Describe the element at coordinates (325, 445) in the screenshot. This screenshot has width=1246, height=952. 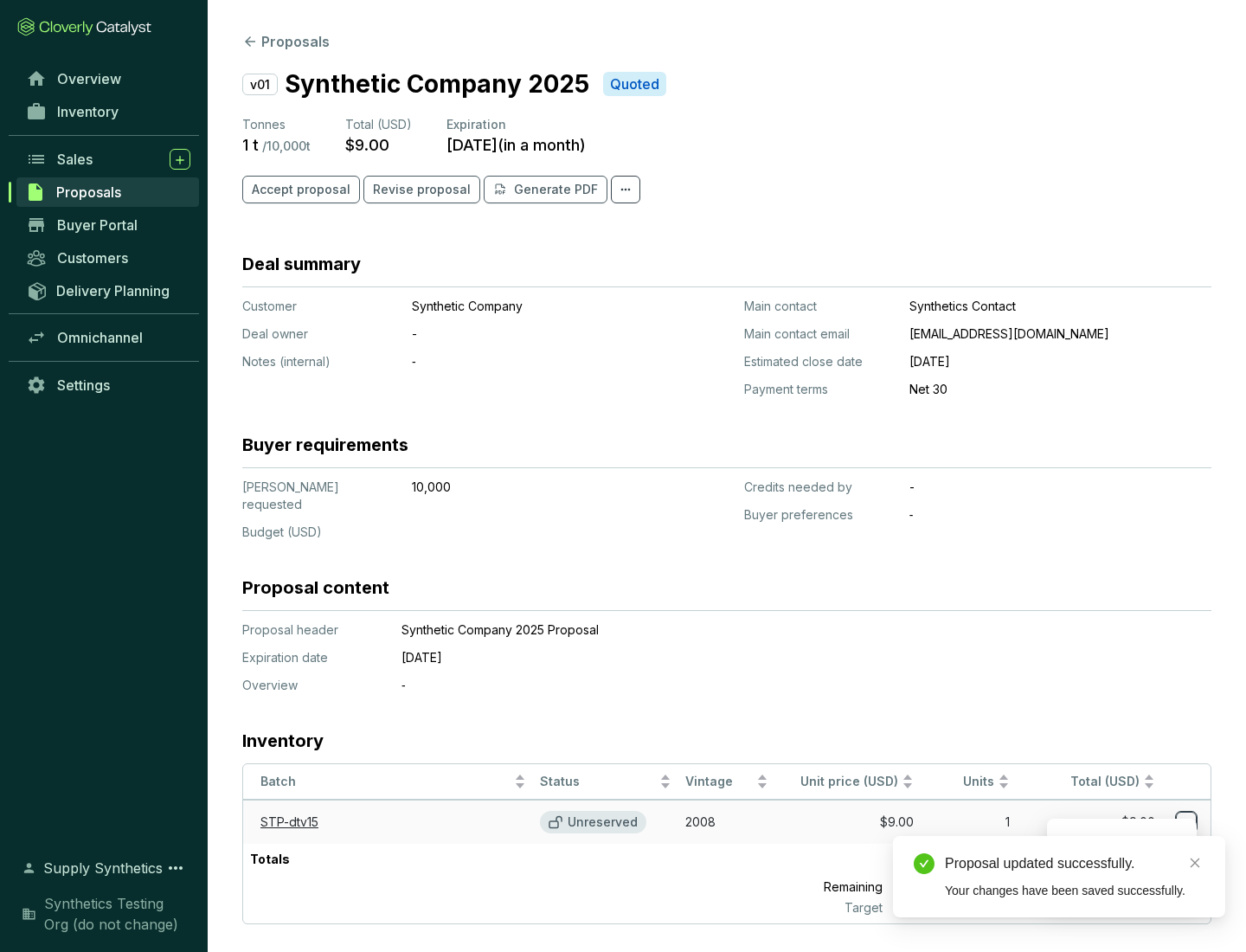
I see `h3: Buyer requirements` at that location.